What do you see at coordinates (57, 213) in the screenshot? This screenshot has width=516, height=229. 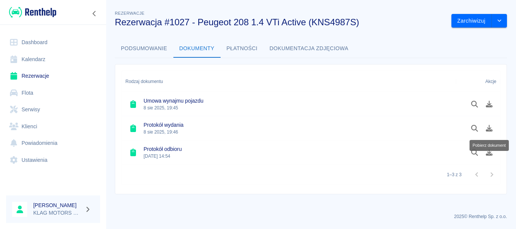 I see `p: KLAG MOTORS Rent a Car` at bounding box center [57, 213].